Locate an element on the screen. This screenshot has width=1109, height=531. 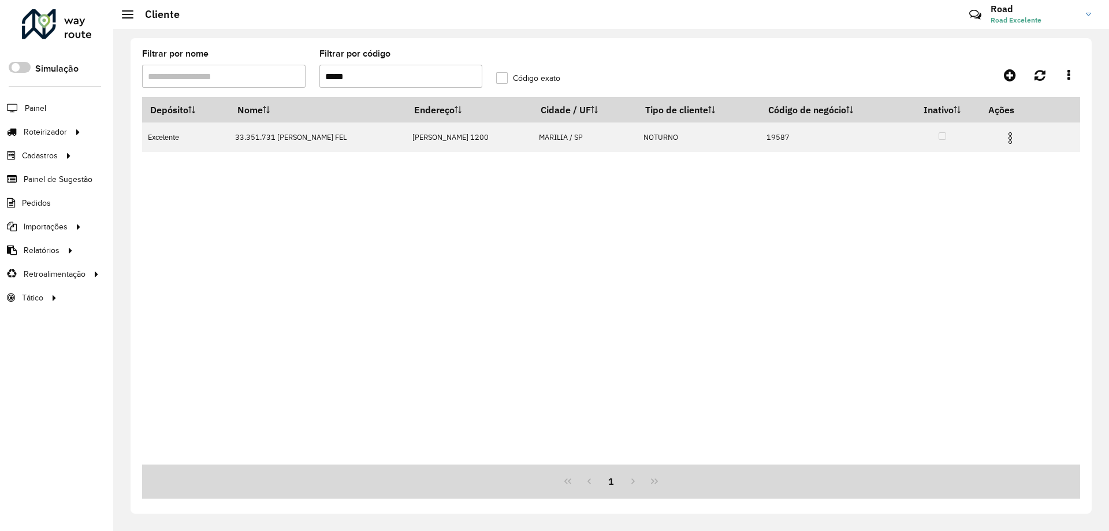
span: Tático is located at coordinates (32, 298).